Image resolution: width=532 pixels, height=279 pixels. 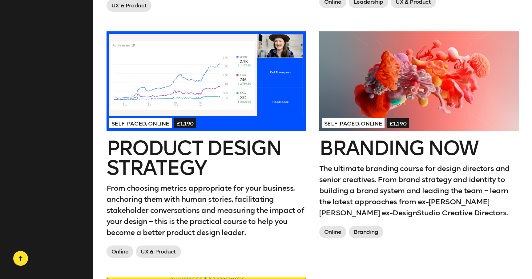 What do you see at coordinates (206, 146) in the screenshot?
I see `a: Self-paced, Online£1,190Product Design StrategyFrom choosing metrics appropriate for your busines...` at bounding box center [206, 146].